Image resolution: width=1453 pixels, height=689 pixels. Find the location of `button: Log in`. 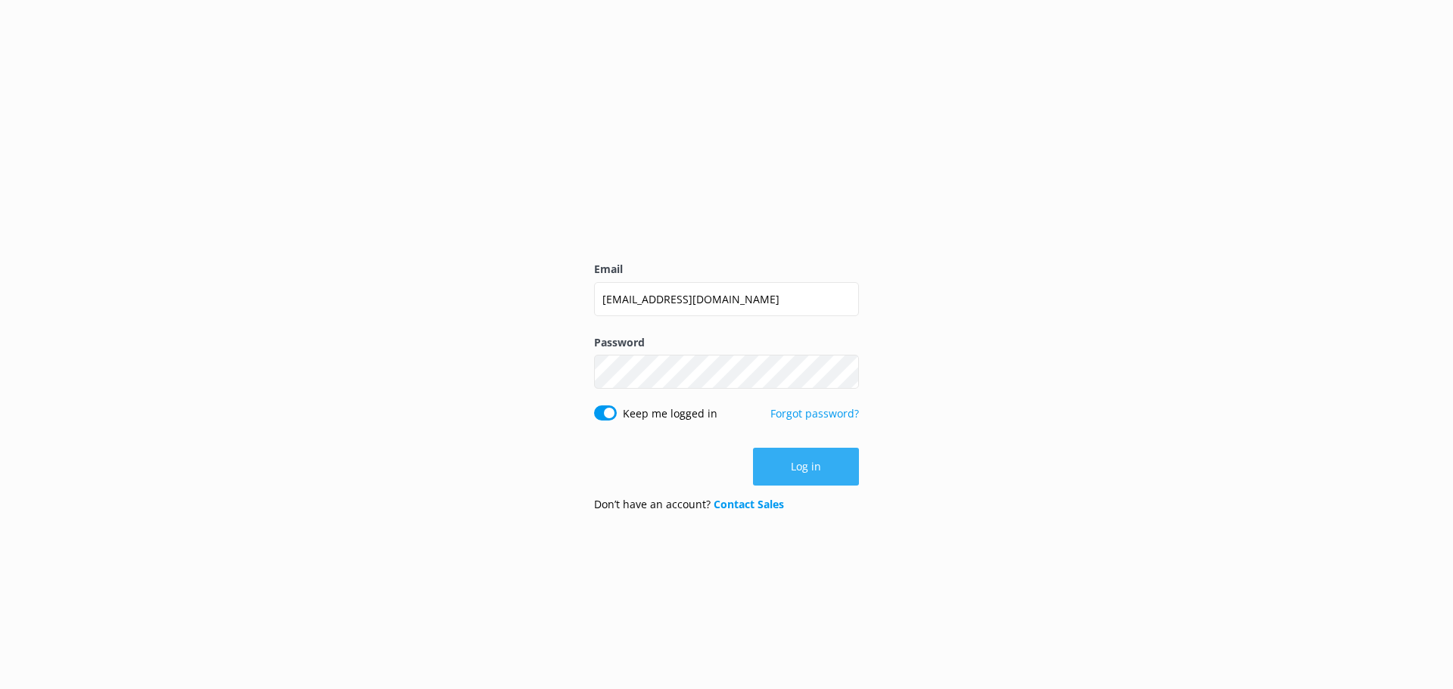

button: Log in is located at coordinates (806, 467).